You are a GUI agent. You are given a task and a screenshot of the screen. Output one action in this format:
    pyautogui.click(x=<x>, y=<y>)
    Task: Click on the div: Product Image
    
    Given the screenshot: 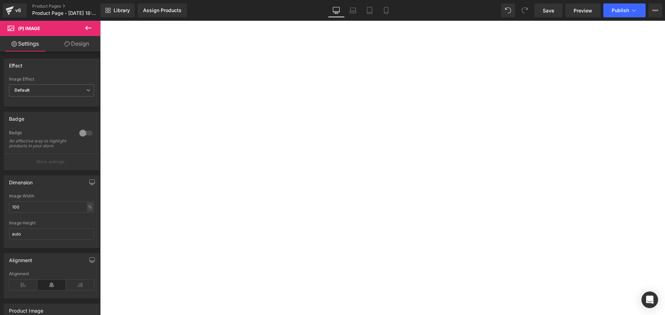 What is the action you would take?
    pyautogui.click(x=26, y=309)
    